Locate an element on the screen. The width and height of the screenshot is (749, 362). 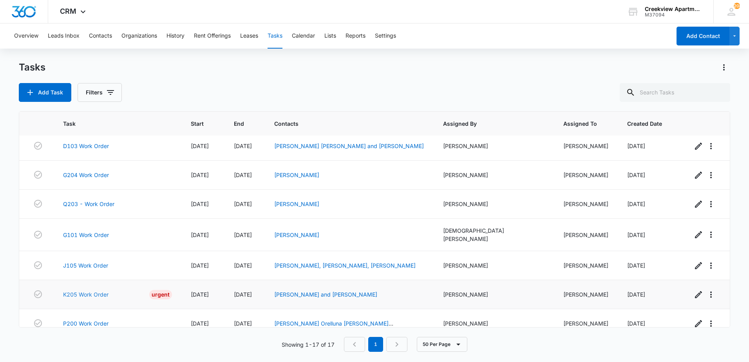
button: Calendar is located at coordinates (303, 36).